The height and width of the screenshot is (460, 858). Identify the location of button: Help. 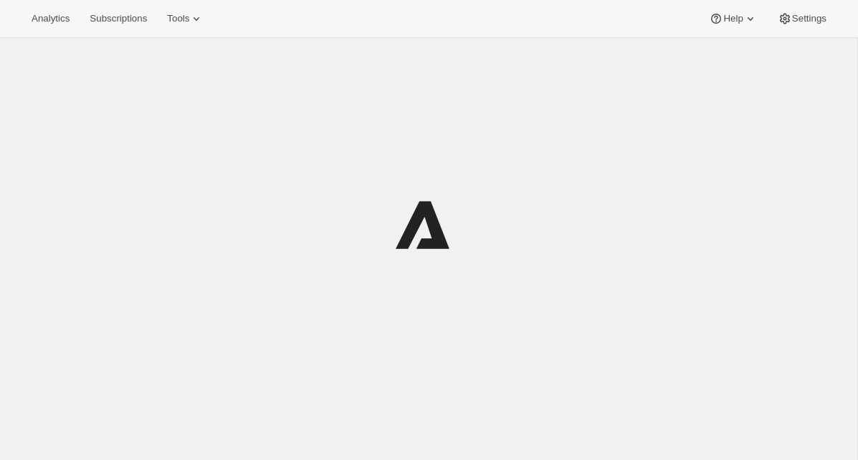
(733, 19).